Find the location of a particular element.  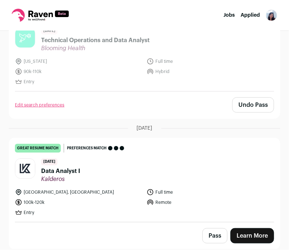

li: 90k-110k is located at coordinates (79, 72).